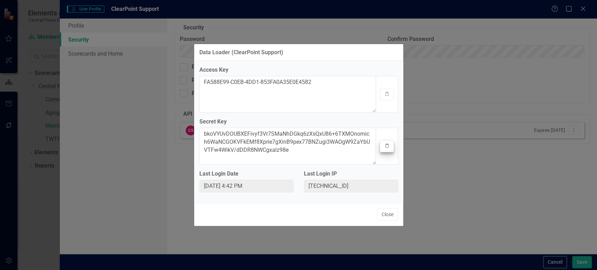 The height and width of the screenshot is (270, 597). I want to click on label: Access Key, so click(299, 70).